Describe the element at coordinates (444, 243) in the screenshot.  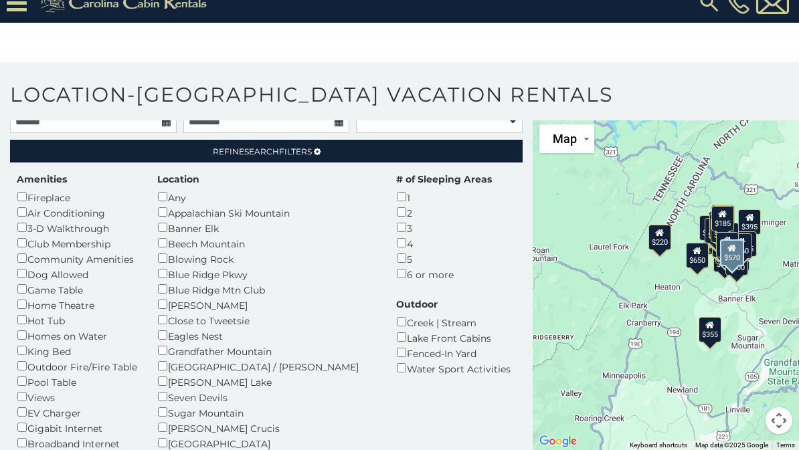
I see `div: 4` at that location.